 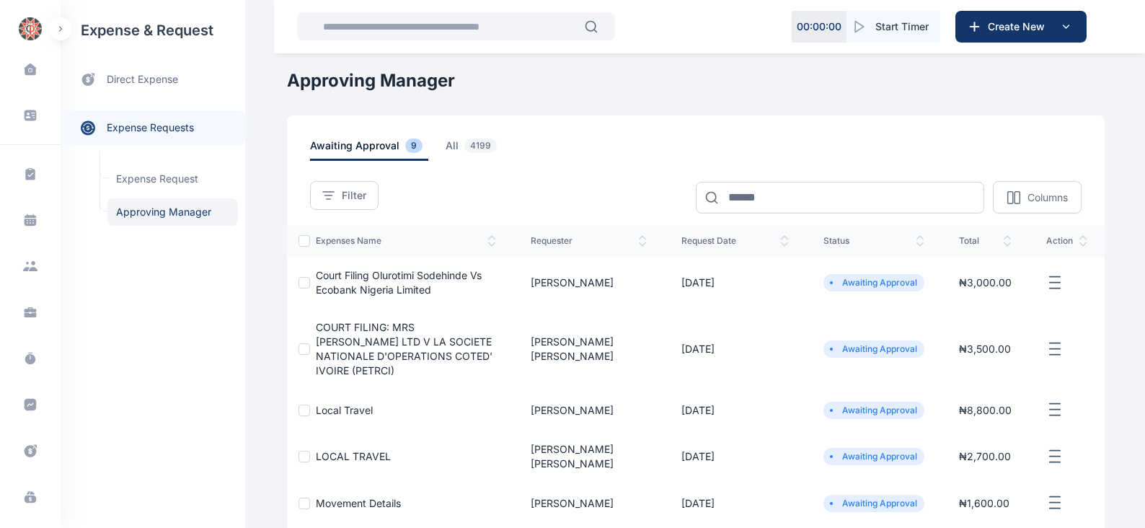 What do you see at coordinates (358, 503) in the screenshot?
I see `span: movement details` at bounding box center [358, 503].